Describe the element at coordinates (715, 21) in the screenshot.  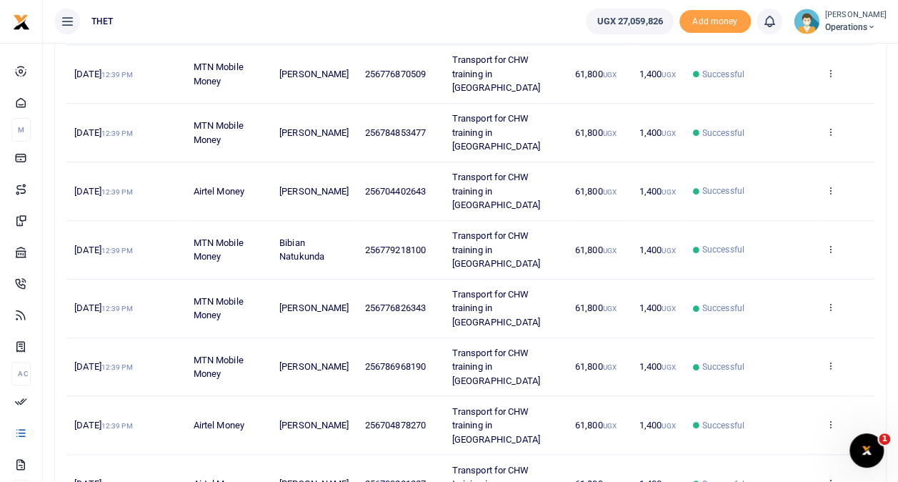
I see `span: Add money` at that location.